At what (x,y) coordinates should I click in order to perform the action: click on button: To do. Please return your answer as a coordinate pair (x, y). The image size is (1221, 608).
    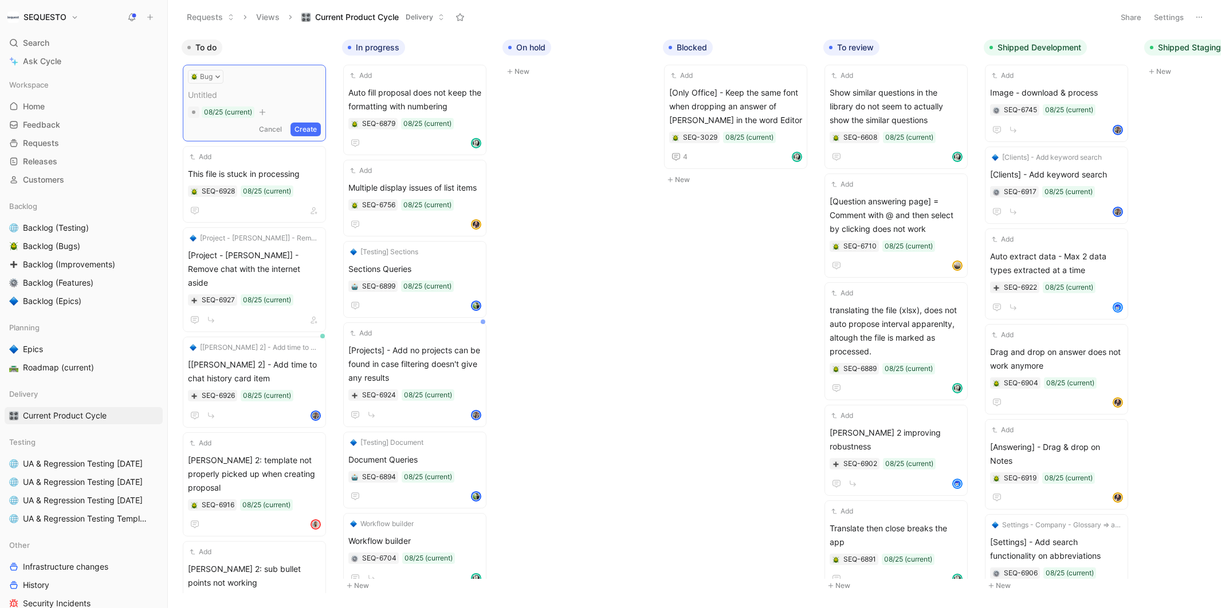
    Looking at the image, I should click on (202, 48).